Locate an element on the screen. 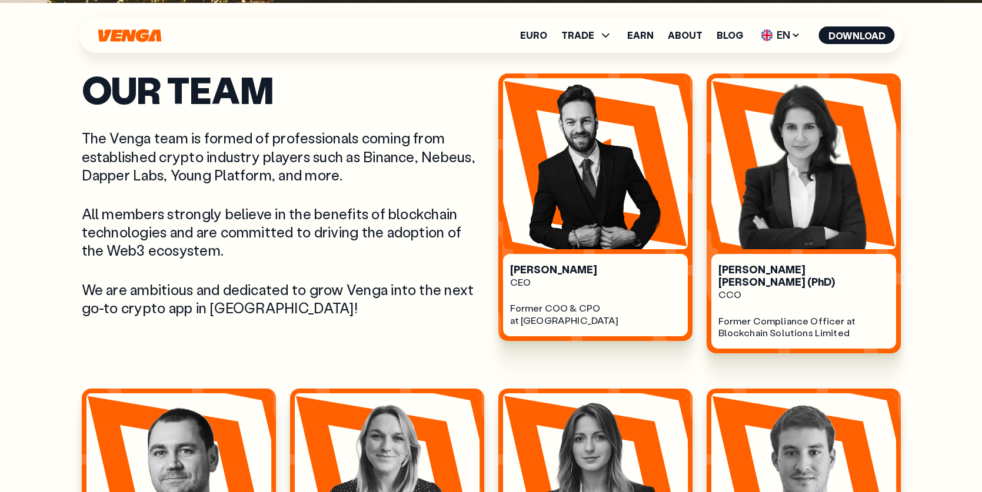 This screenshot has height=492, width=982. p: The Venga team is formed of professionals coming from established crypto industry players such as... is located at coordinates (283, 156).